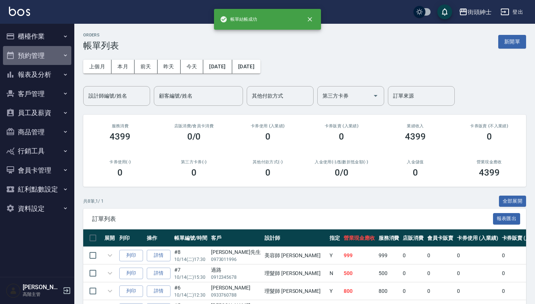 The width and height of the screenshot is (535, 304). Describe the element at coordinates (376, 96) in the screenshot. I see `button: Open` at that location.